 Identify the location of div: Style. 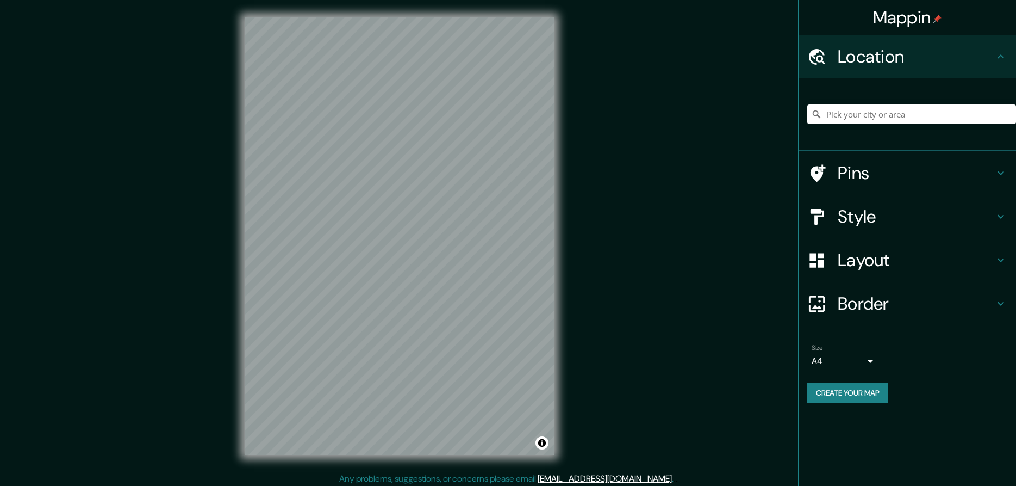
(907, 216).